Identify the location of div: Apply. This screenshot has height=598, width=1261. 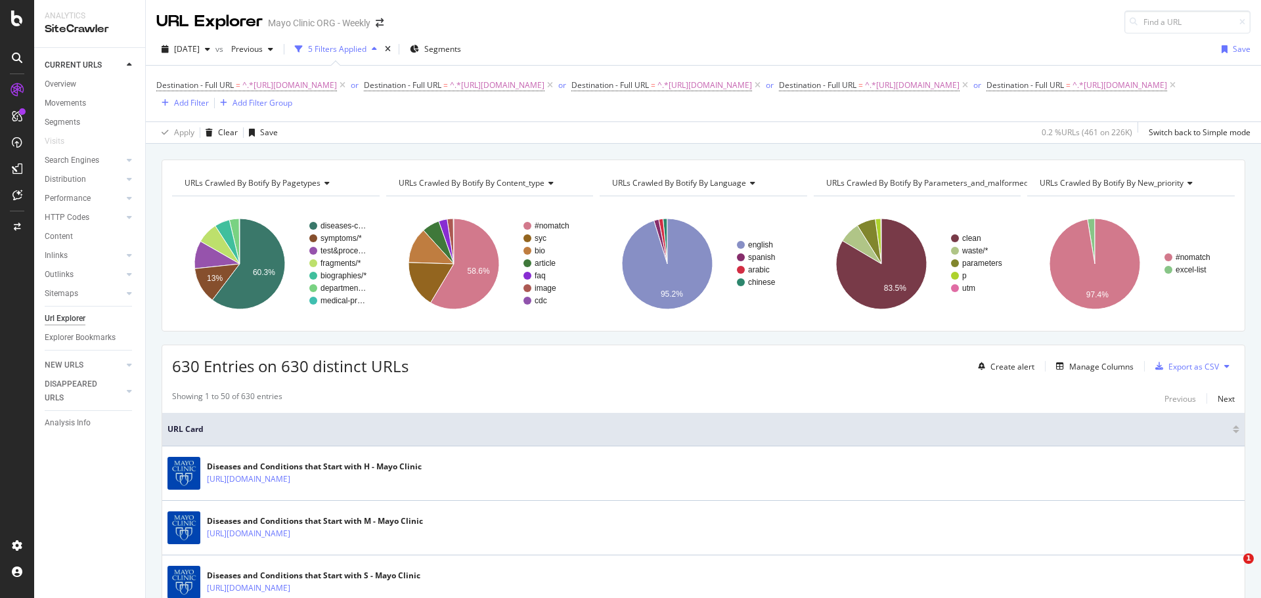
(184, 132).